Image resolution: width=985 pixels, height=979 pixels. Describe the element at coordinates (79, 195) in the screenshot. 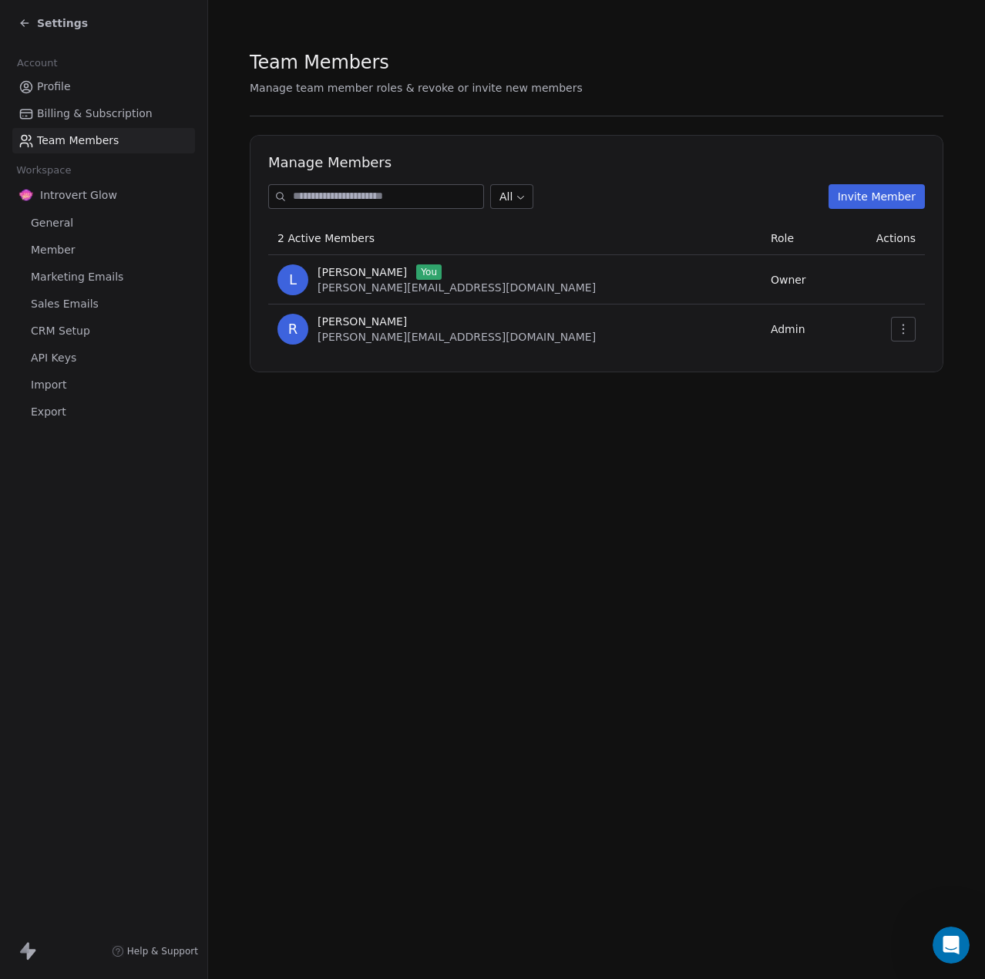

I see `span: Introvert Glow` at that location.